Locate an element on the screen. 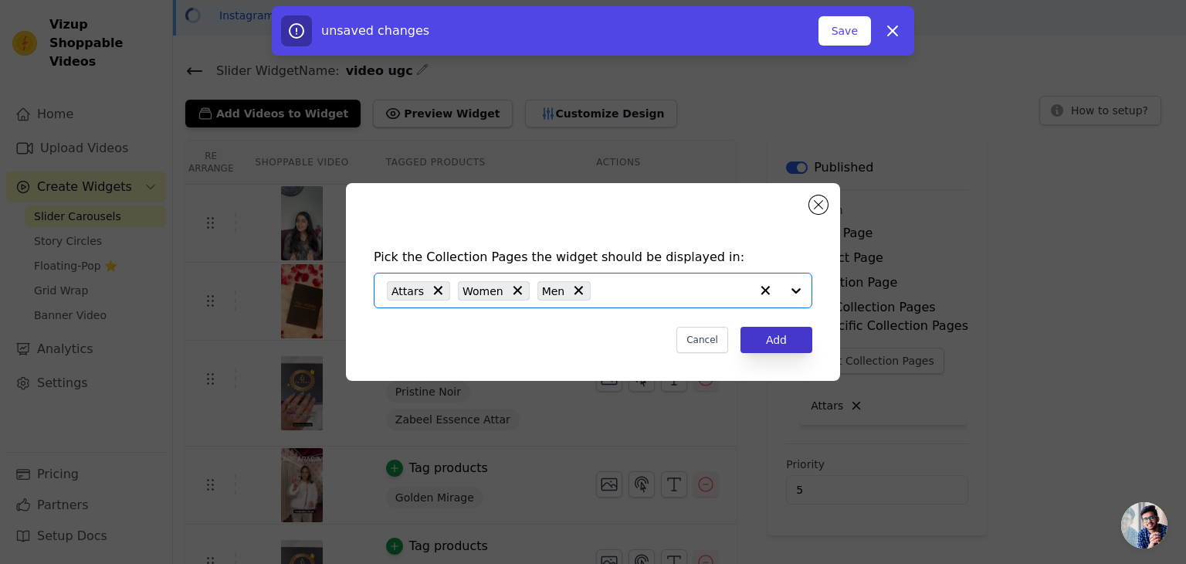  button: Close modal is located at coordinates (818, 205).